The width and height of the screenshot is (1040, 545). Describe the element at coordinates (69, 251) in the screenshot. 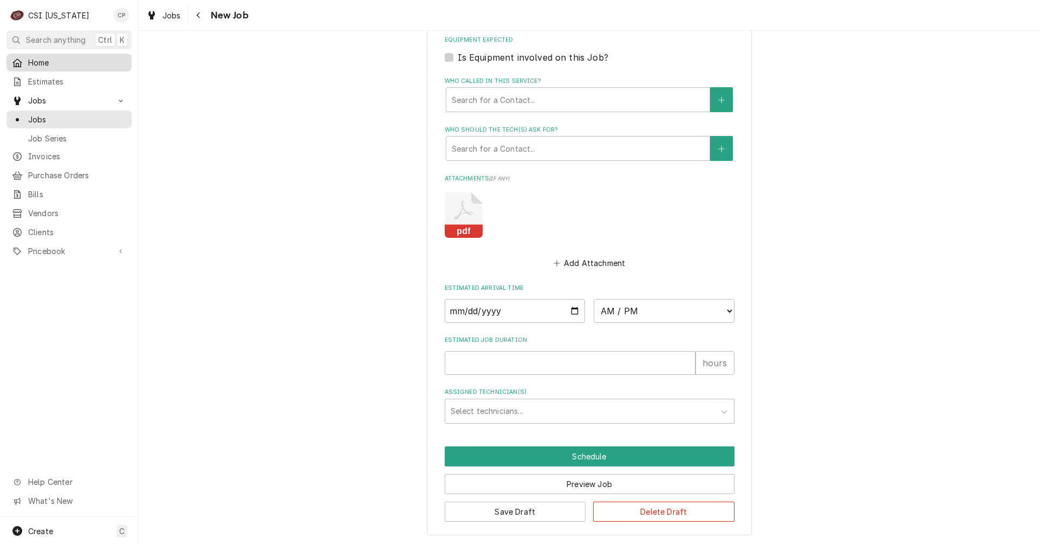

I see `span: Pricebook` at that location.